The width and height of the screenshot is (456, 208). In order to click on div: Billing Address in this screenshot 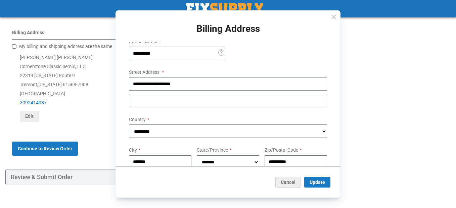, I will do `click(149, 34)`.